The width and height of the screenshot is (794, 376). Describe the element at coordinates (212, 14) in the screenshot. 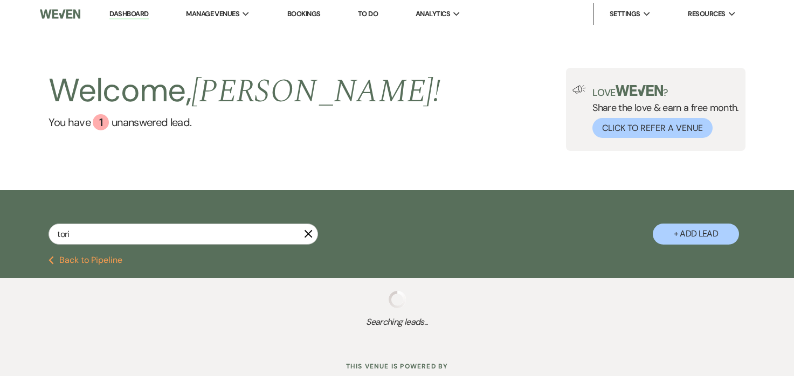

I see `span: Manage Venues` at that location.